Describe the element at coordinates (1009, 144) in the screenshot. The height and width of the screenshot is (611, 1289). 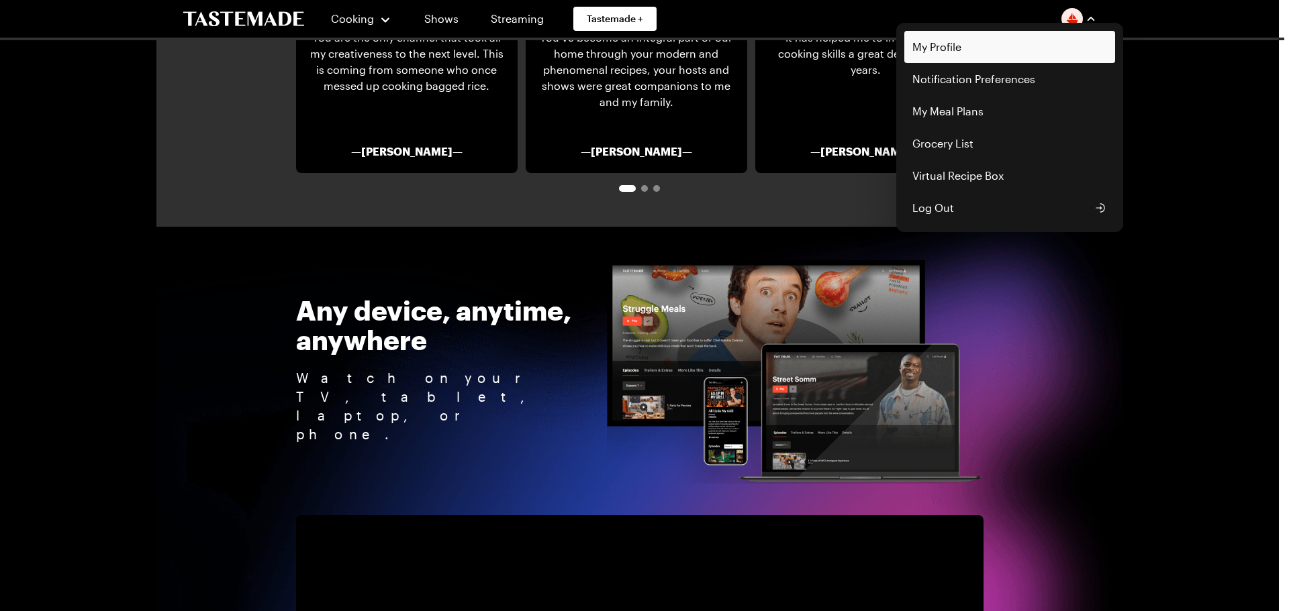
I see `a: Grocery List` at that location.